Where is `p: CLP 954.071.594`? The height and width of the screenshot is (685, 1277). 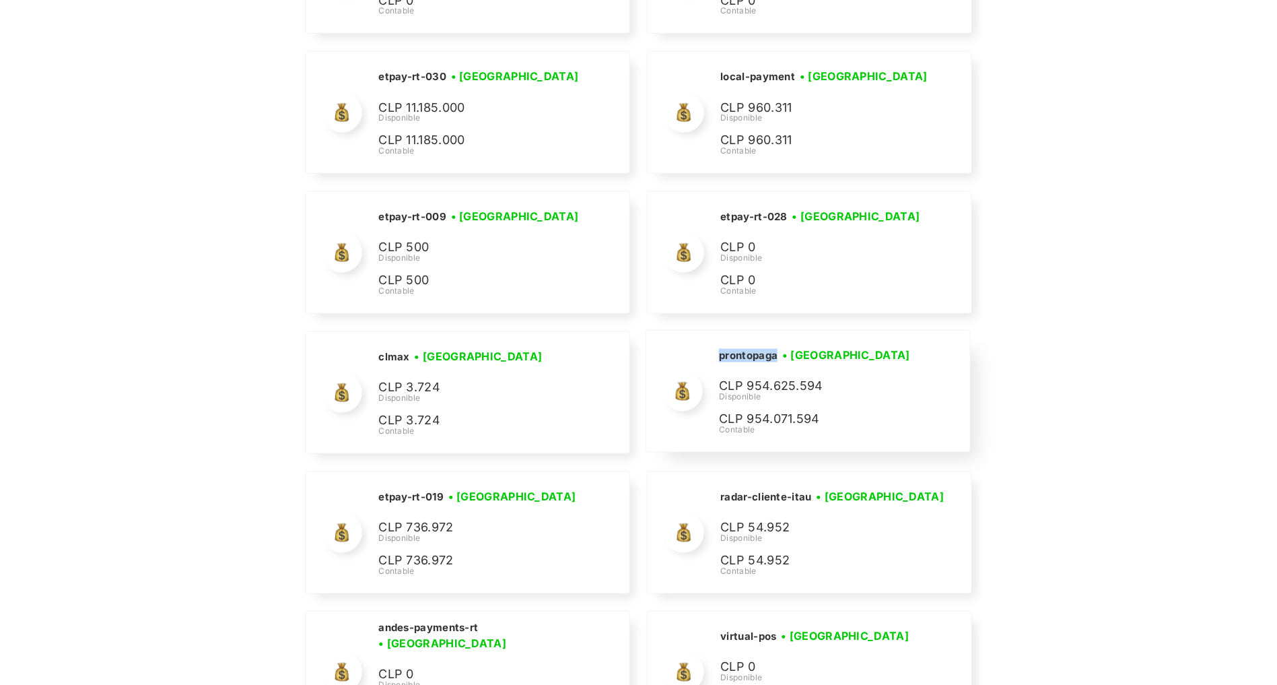
p: CLP 954.071.594 is located at coordinates (820, 419).